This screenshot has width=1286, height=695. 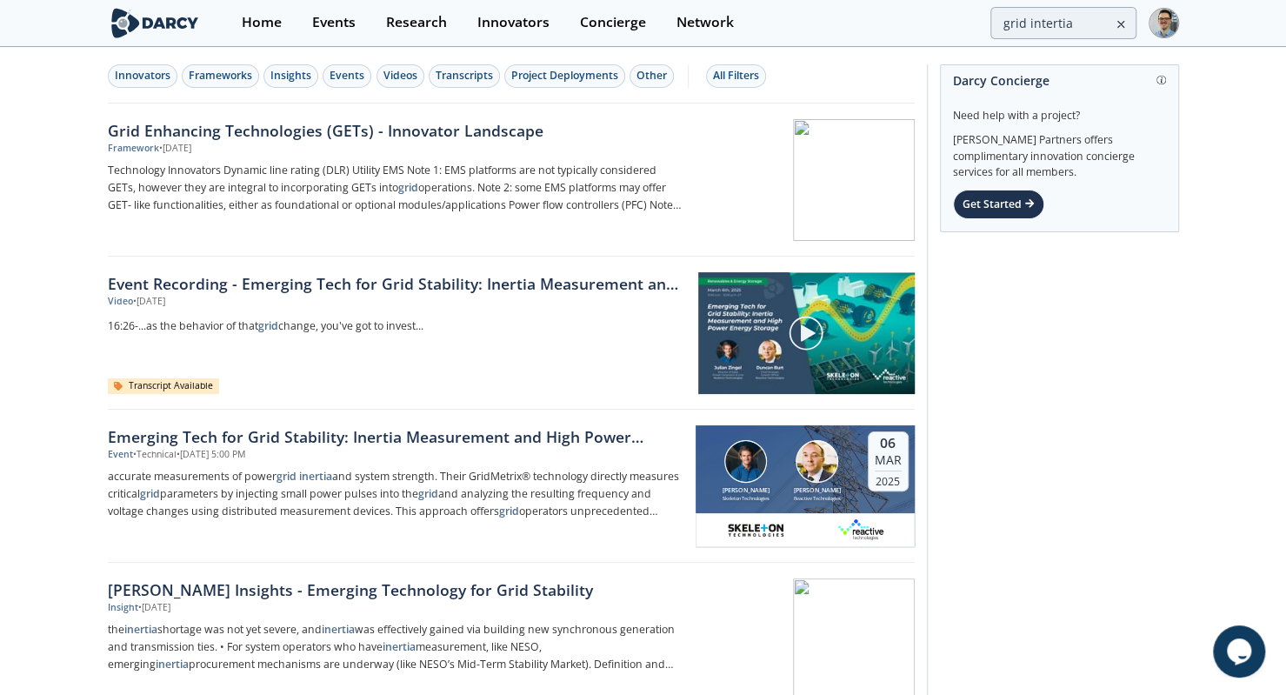 What do you see at coordinates (396, 188) in the screenshot?
I see `p: Technology Innovators Dynamic line rating (DLR) Utility EMS Note 1: EMS platforms are not typical...` at bounding box center [396, 188].